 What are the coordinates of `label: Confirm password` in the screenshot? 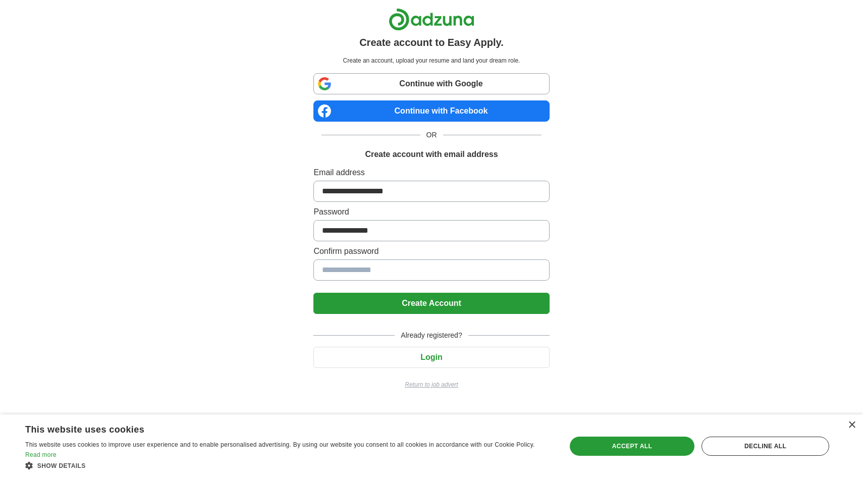 It's located at (431, 251).